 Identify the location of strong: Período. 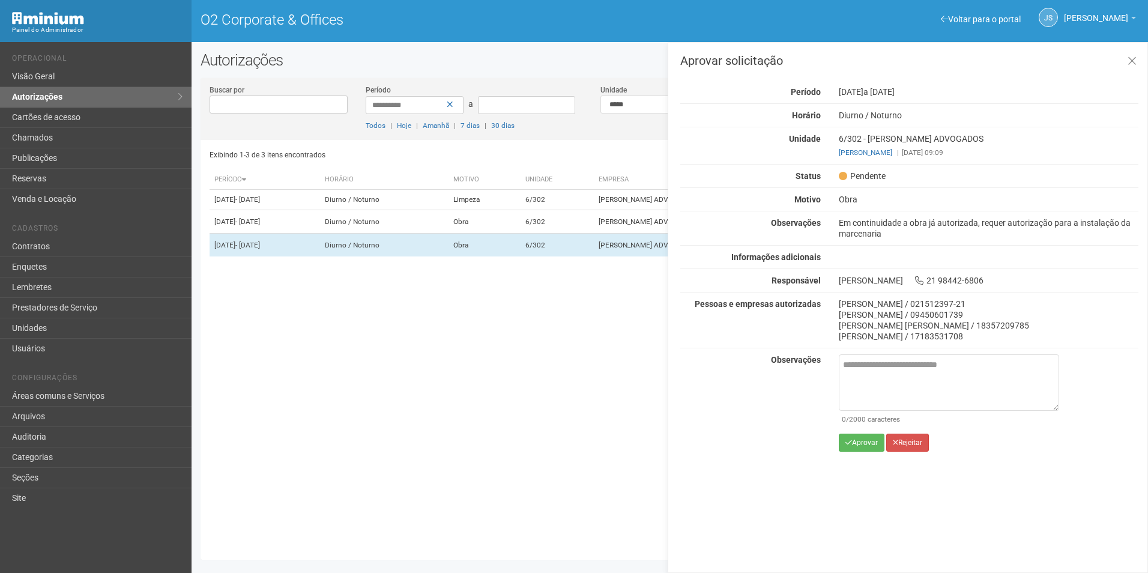
(806, 92).